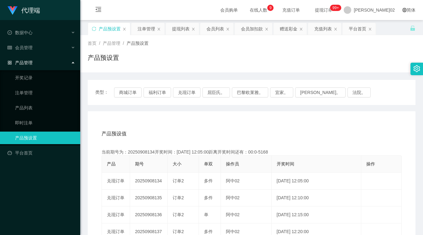 The height and width of the screenshot is (235, 423). Describe the element at coordinates (98, 10) in the screenshot. I see `i: 图标： menu-fold` at that location.